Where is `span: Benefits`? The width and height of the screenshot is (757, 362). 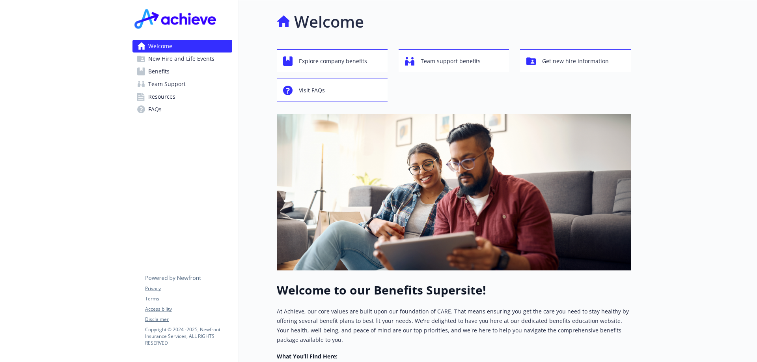 span: Benefits is located at coordinates (159, 71).